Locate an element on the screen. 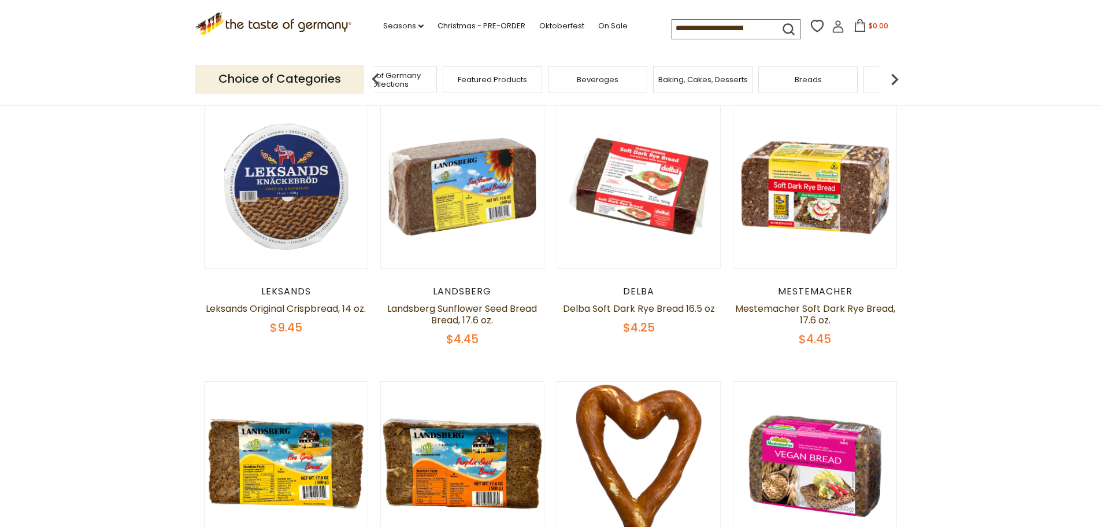  img: previous arrow is located at coordinates (376, 79).